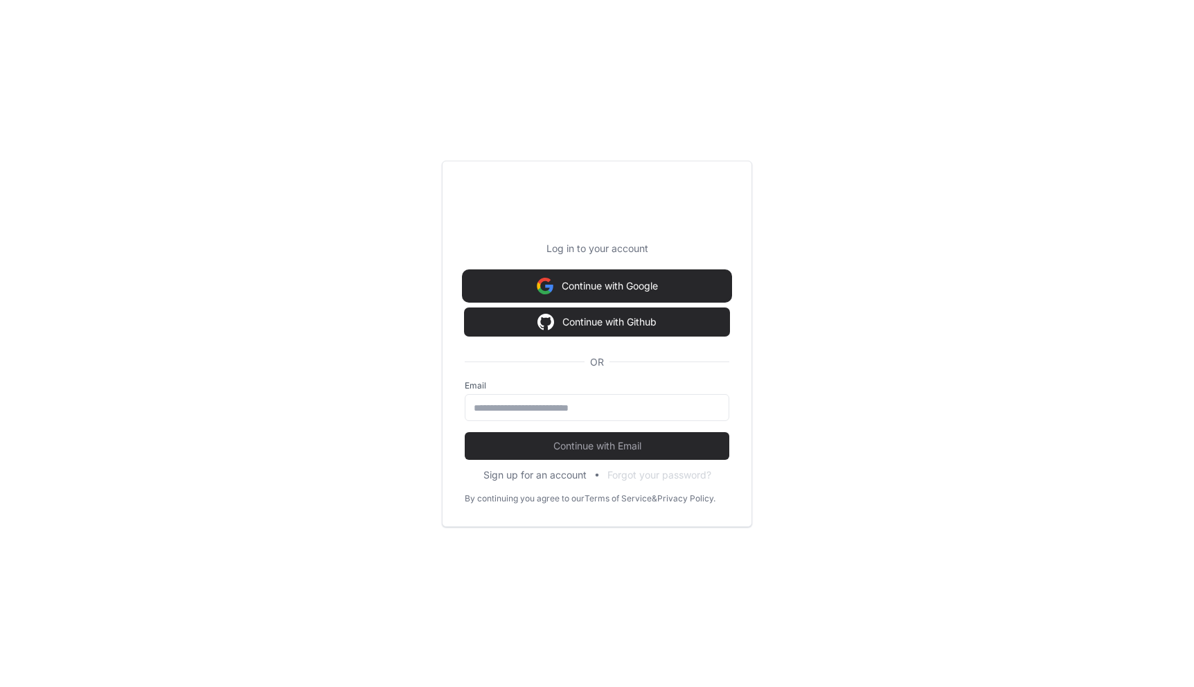 Image resolution: width=1194 pixels, height=687 pixels. What do you see at coordinates (686, 499) in the screenshot?
I see `a: Privacy Policy.` at bounding box center [686, 499].